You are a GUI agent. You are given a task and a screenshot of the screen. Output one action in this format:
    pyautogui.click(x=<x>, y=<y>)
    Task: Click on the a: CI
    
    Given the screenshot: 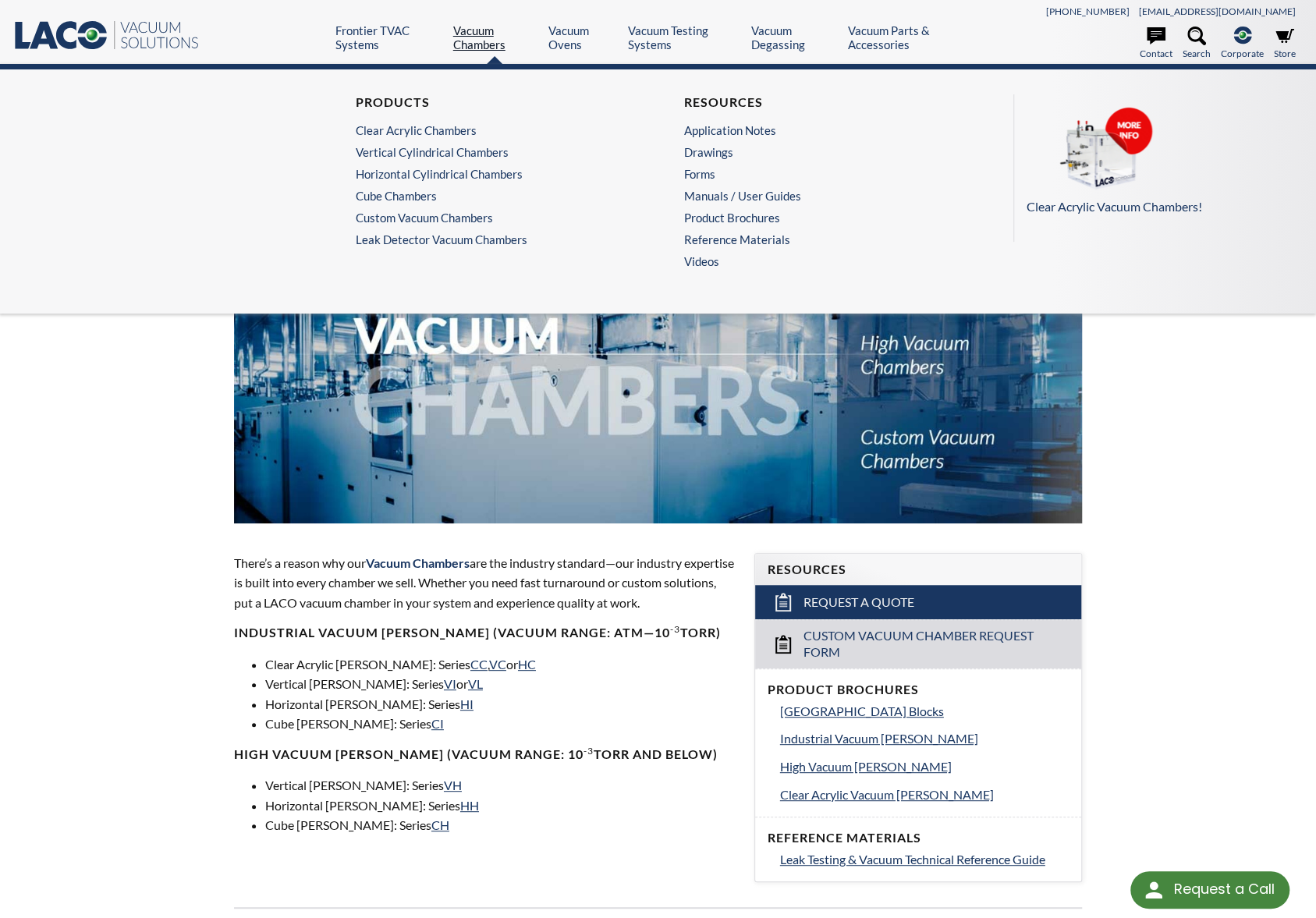 What is the action you would take?
    pyautogui.click(x=437, y=723)
    